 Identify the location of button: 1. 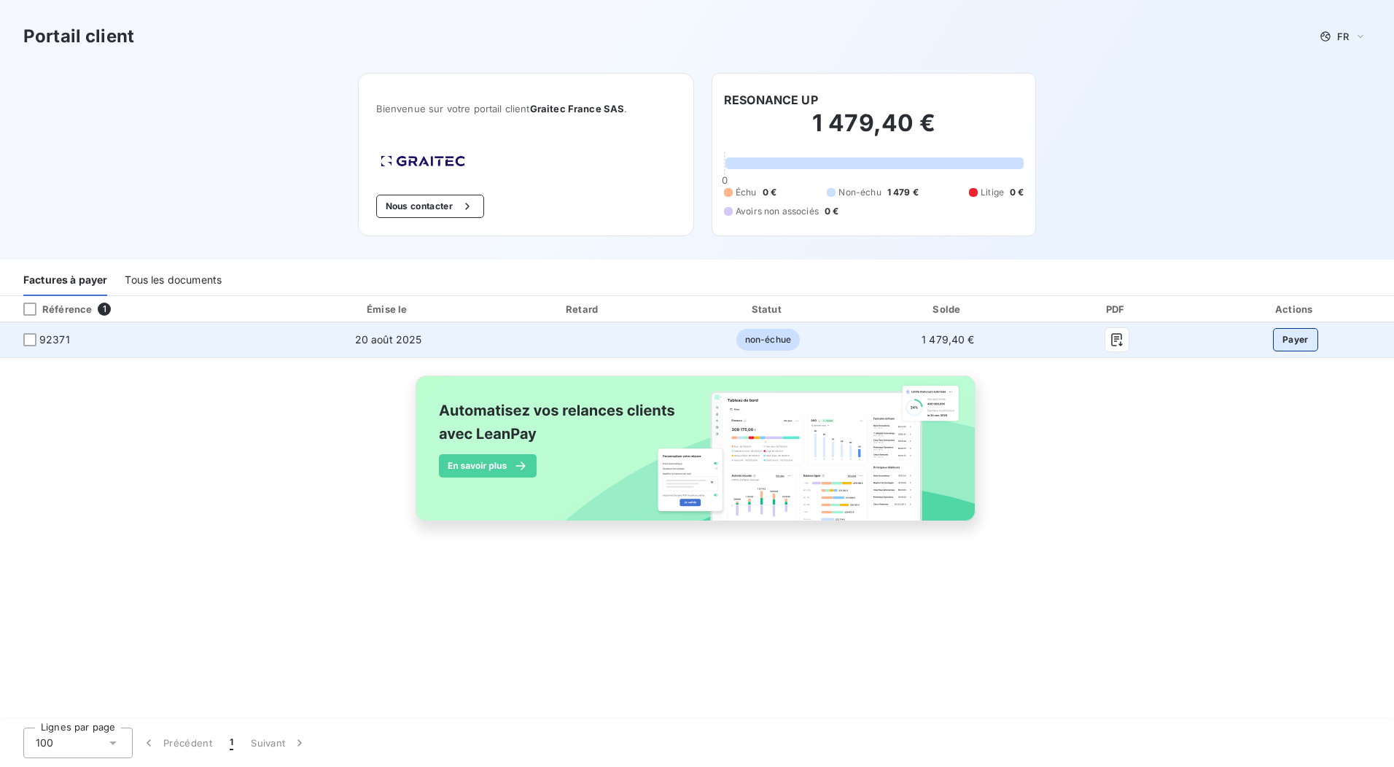
(231, 743).